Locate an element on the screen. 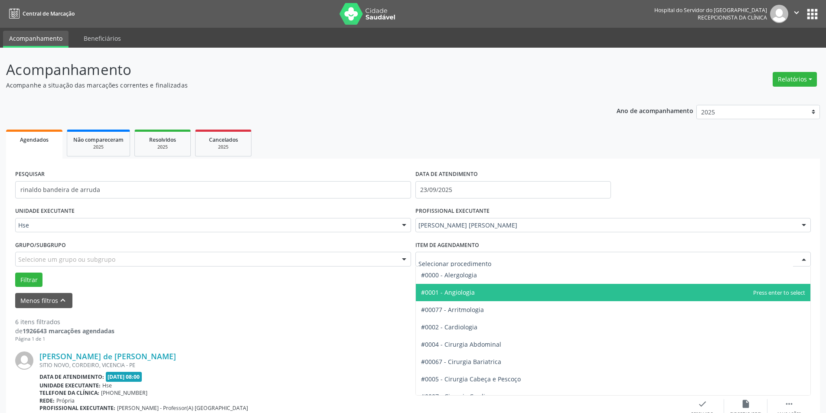  span: Resolvidos is located at coordinates (163, 140).